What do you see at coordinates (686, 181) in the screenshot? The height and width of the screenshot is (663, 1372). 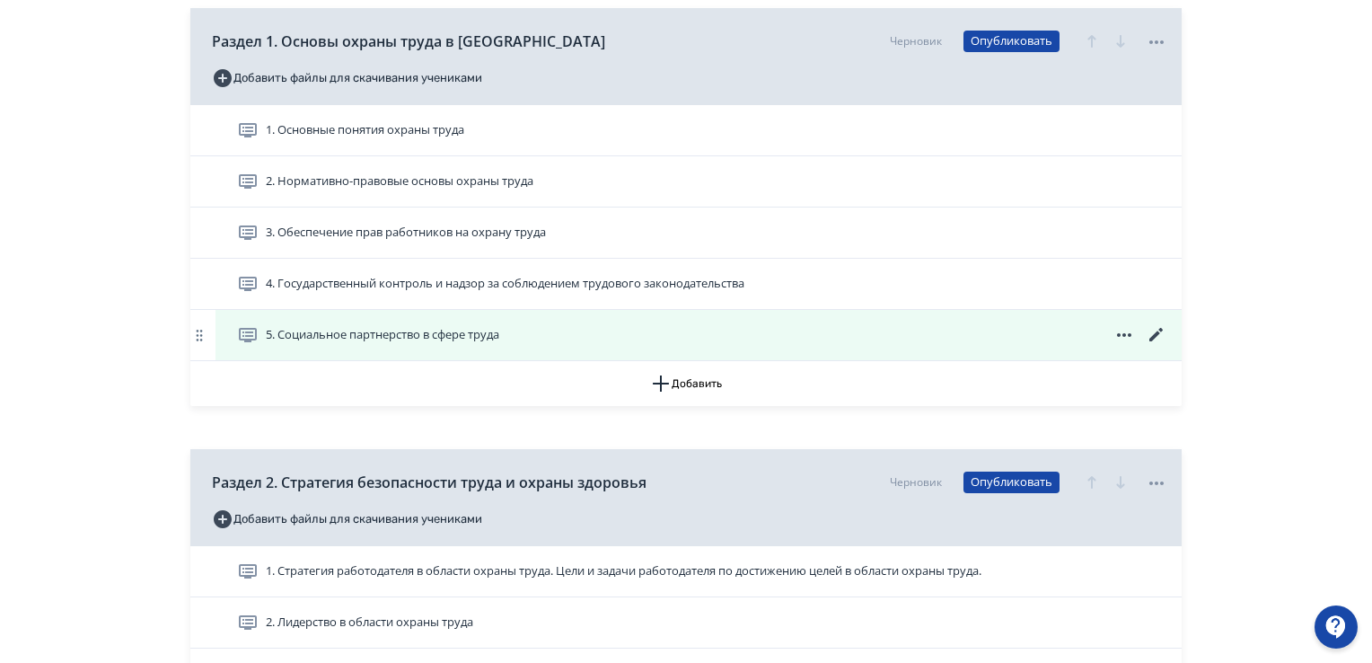 I see `div: 2. Нормативно-правовые основы охраны труда` at bounding box center [686, 181].